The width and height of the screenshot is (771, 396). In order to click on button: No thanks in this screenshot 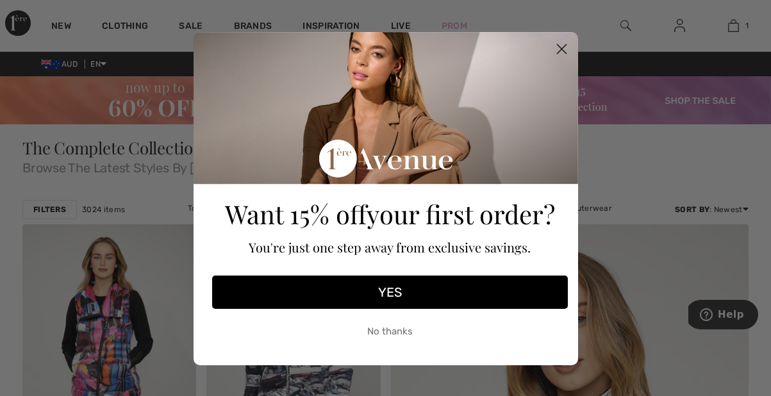, I will do `click(389, 331)`.